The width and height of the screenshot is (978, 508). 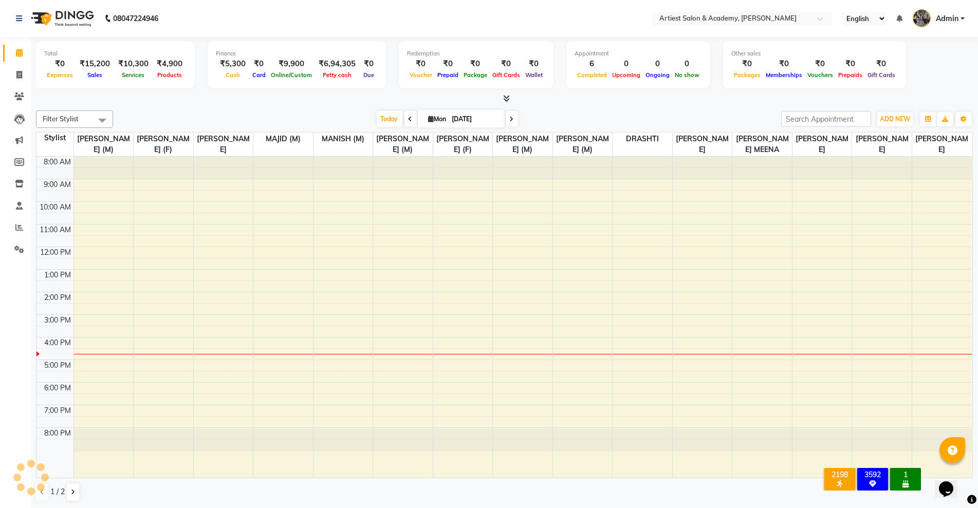 What do you see at coordinates (437, 119) in the screenshot?
I see `span: Mon` at bounding box center [437, 119].